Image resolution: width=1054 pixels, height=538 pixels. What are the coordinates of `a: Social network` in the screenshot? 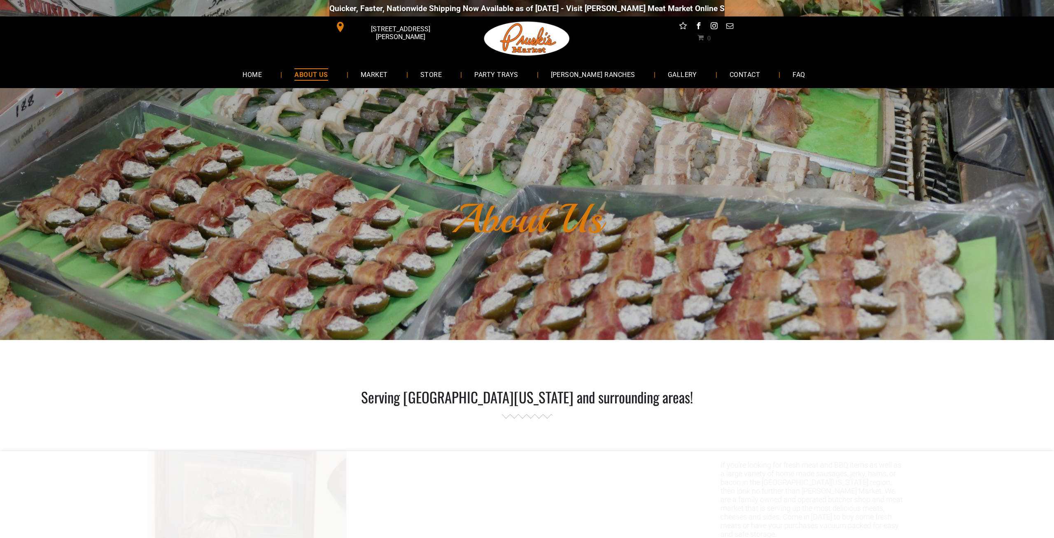 It's located at (683, 27).